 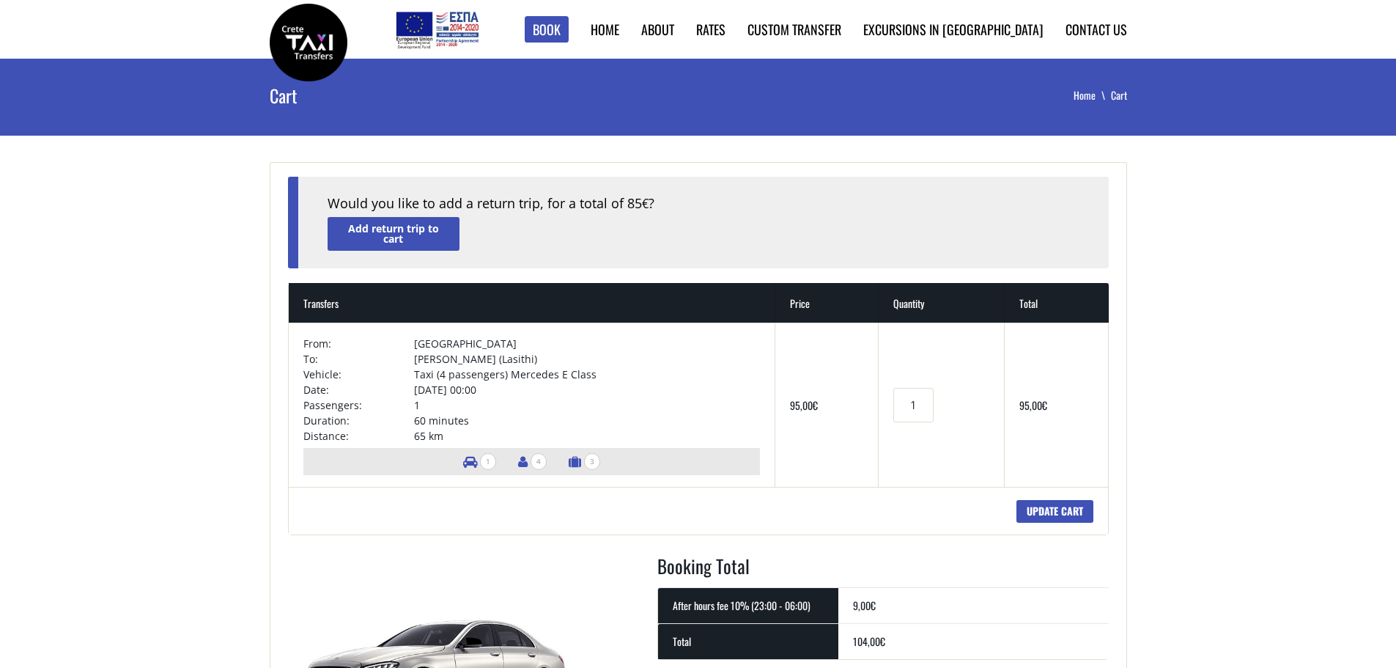 What do you see at coordinates (587, 374) in the screenshot?
I see `td: Taxi (4 passengers) Mercedes E Class` at bounding box center [587, 374].